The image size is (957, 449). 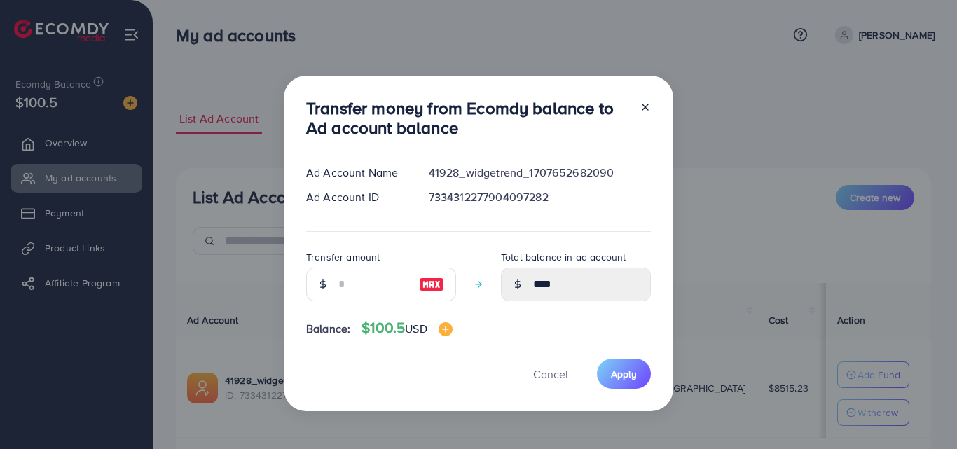 I want to click on label: Transfer amount, so click(x=343, y=257).